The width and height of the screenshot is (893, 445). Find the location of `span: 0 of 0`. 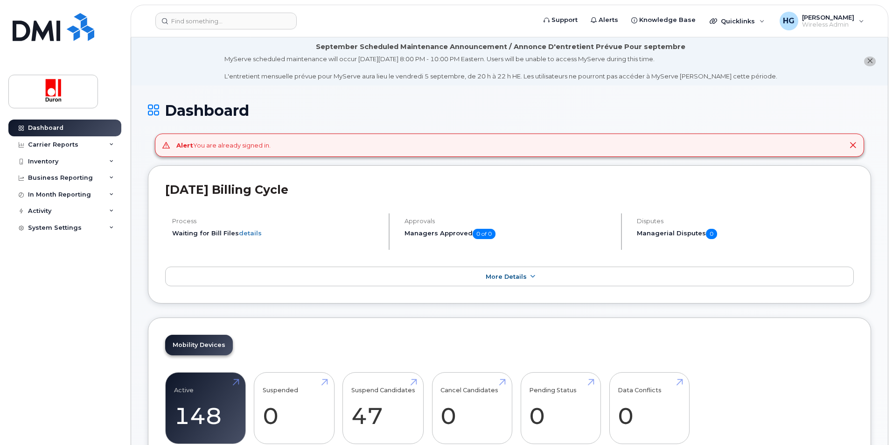

span: 0 of 0 is located at coordinates (484, 234).